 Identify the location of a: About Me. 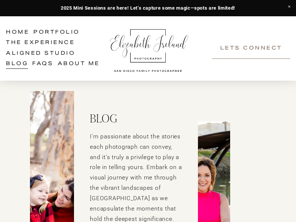
(79, 64).